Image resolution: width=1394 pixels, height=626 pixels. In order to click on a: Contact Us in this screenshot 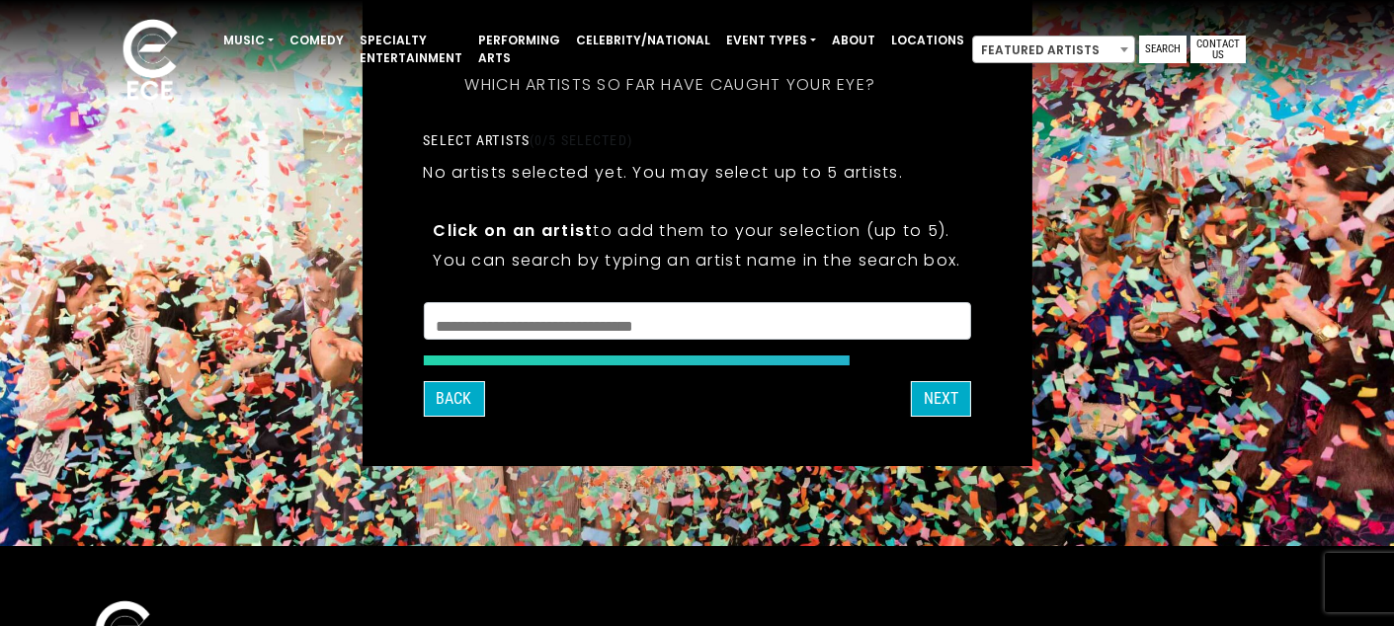, I will do `click(1218, 49)`.